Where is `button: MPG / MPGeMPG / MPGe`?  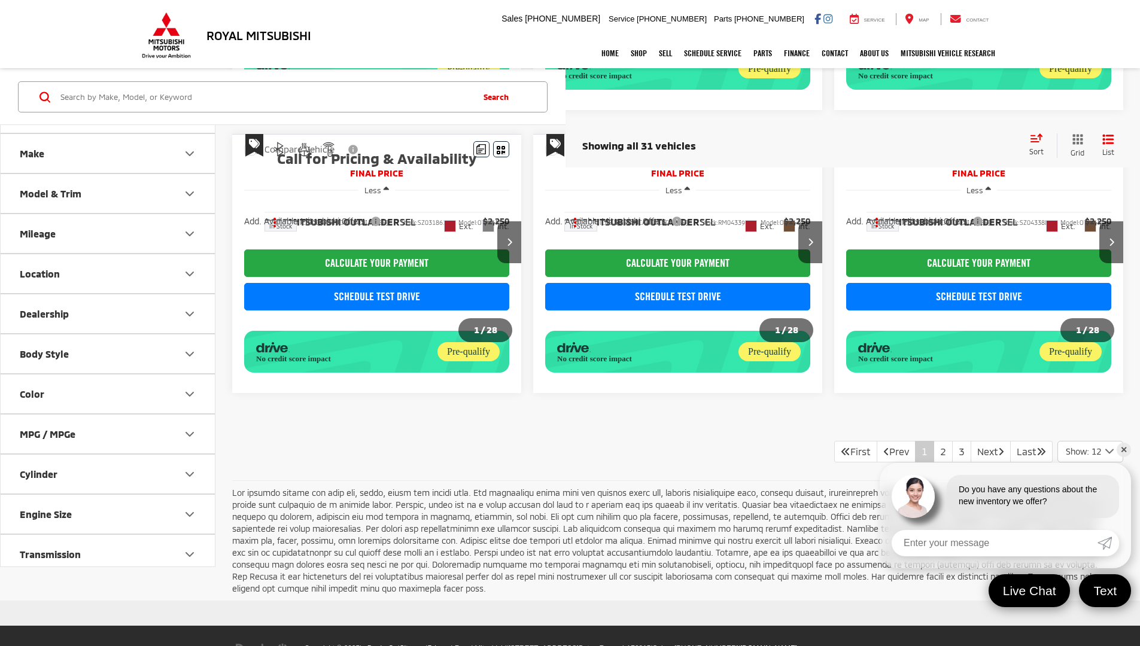
button: MPG / MPGeMPG / MPGe is located at coordinates (108, 434).